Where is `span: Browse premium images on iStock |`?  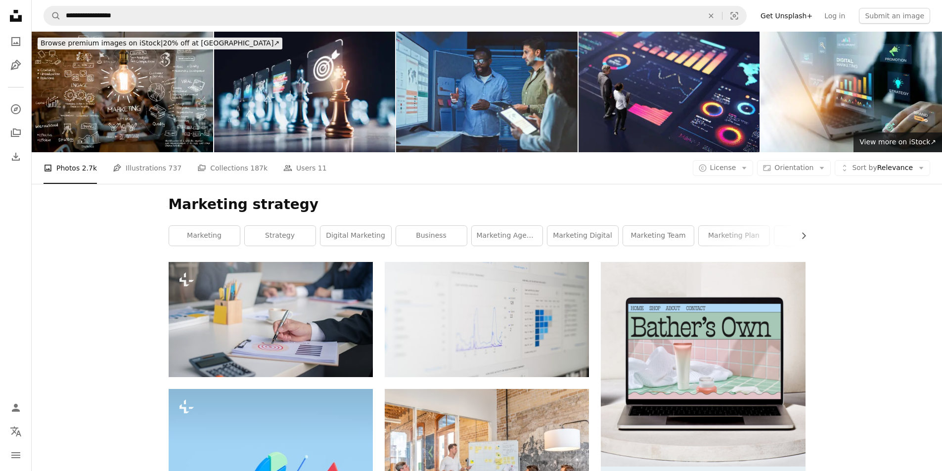 span: Browse premium images on iStock | is located at coordinates (101, 43).